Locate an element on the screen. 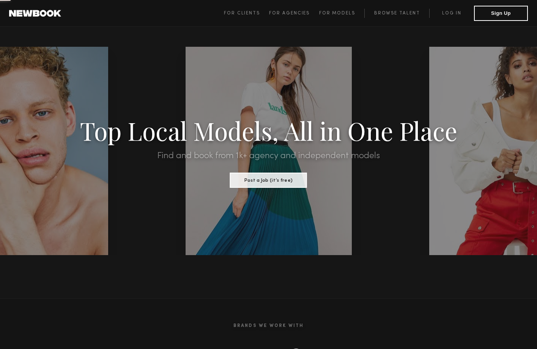  a: For Clients is located at coordinates (246, 13).